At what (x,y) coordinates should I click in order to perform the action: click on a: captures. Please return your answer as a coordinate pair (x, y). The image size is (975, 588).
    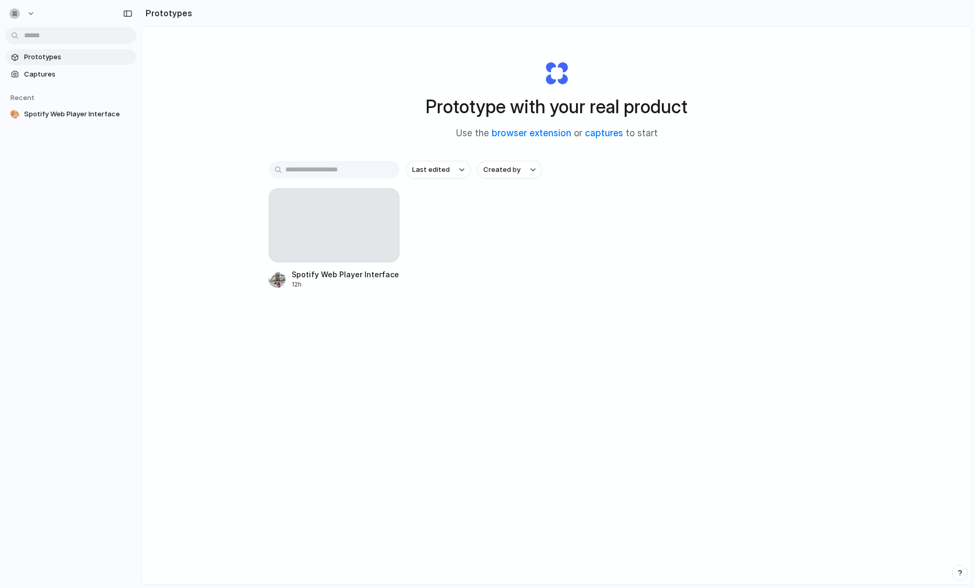
    Looking at the image, I should click on (604, 133).